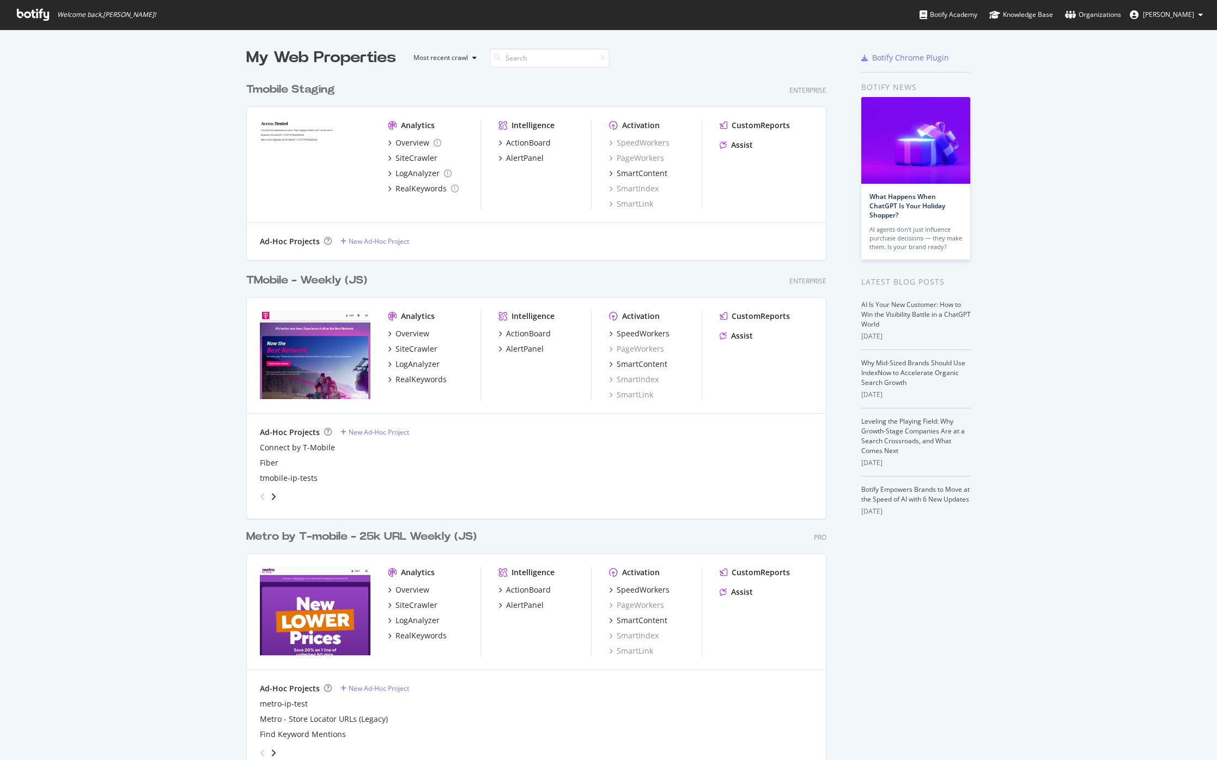  Describe the element at coordinates (324, 719) in the screenshot. I see `a: Metro - Store Locator URLs (Legacy)` at that location.